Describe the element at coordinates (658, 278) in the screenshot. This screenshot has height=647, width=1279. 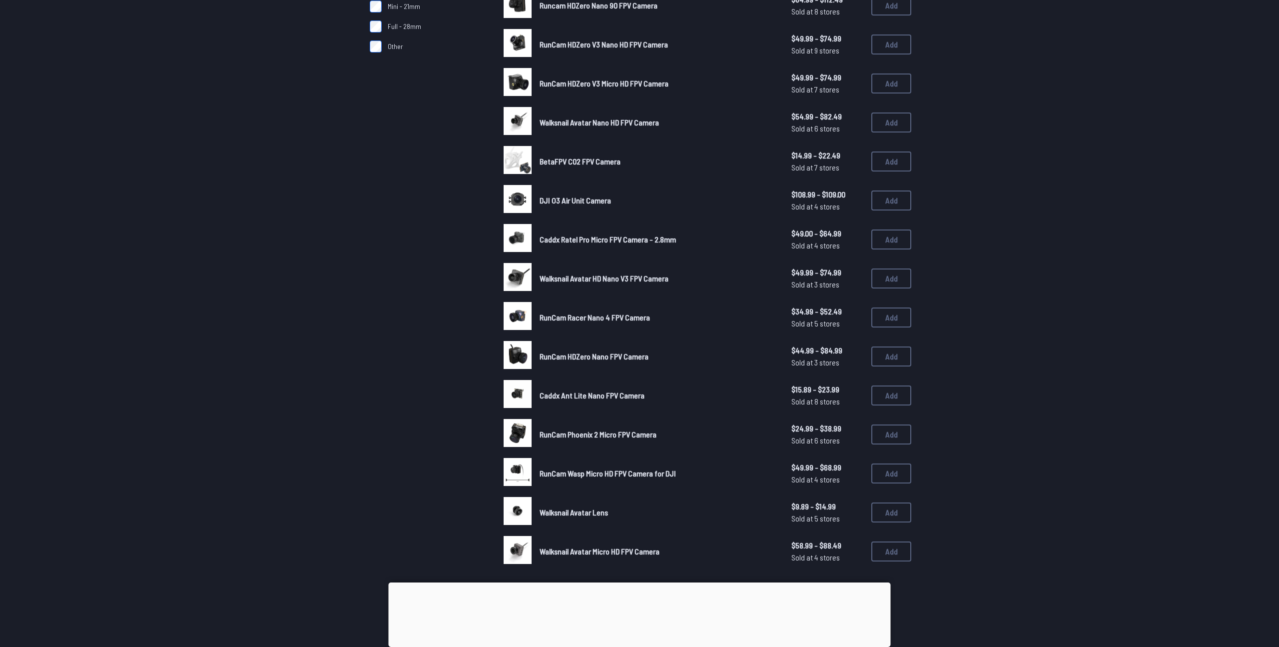
I see `a: Walksnail Avatar HD Nano V3 FPV Camera` at that location.